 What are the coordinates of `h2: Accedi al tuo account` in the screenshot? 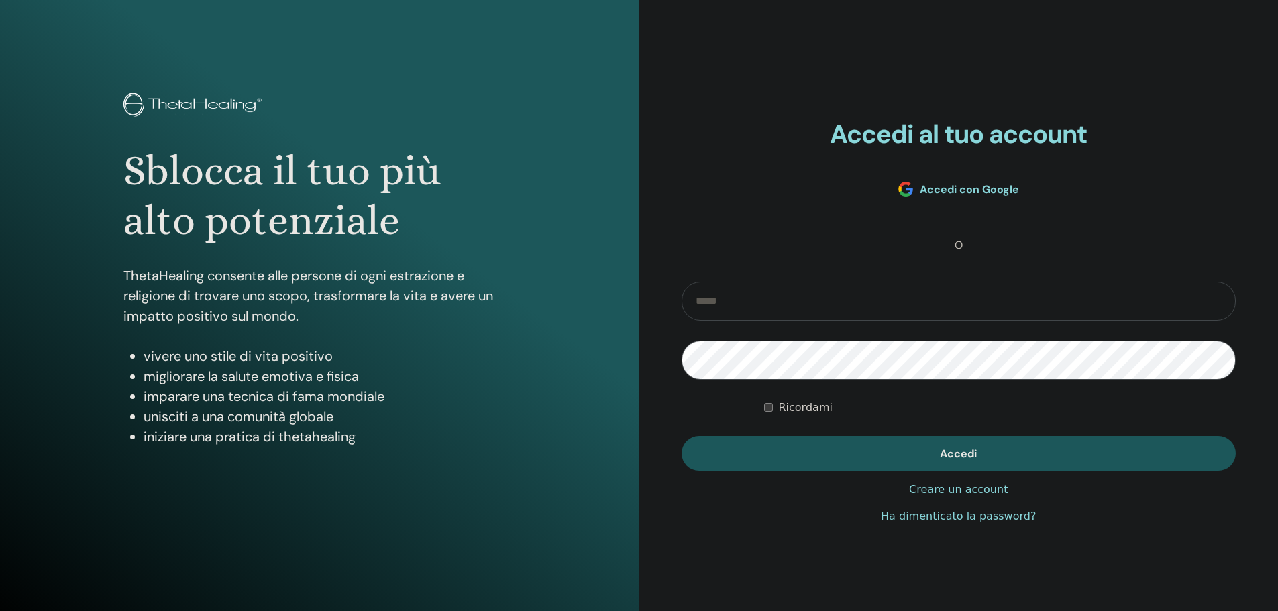 It's located at (959, 135).